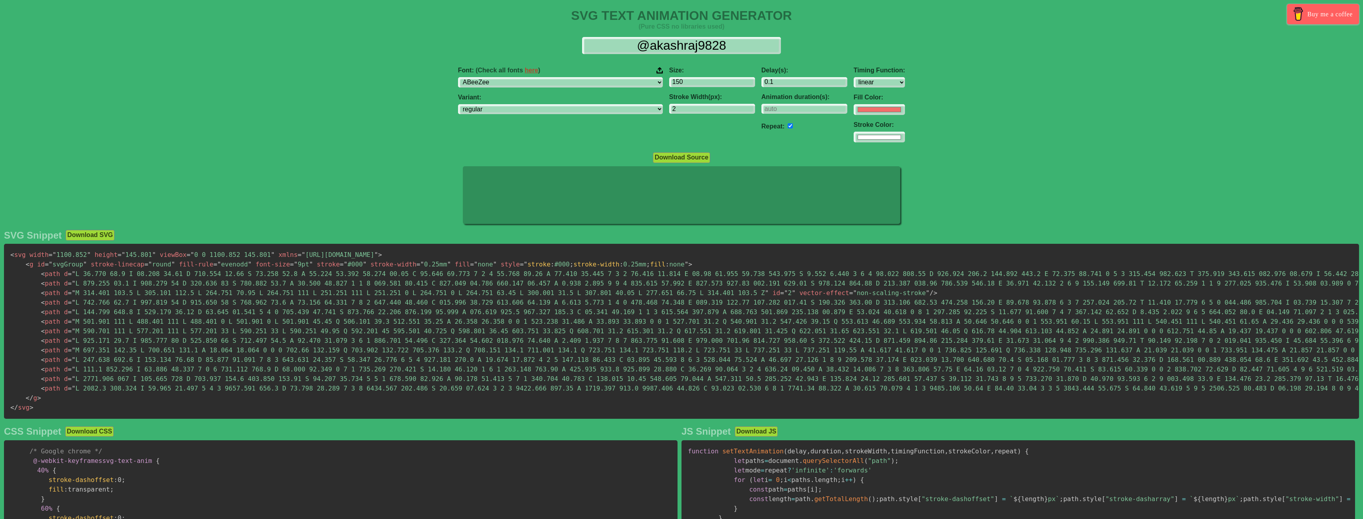  What do you see at coordinates (1312, 499) in the screenshot?
I see `span: "stroke-width"` at bounding box center [1312, 499].